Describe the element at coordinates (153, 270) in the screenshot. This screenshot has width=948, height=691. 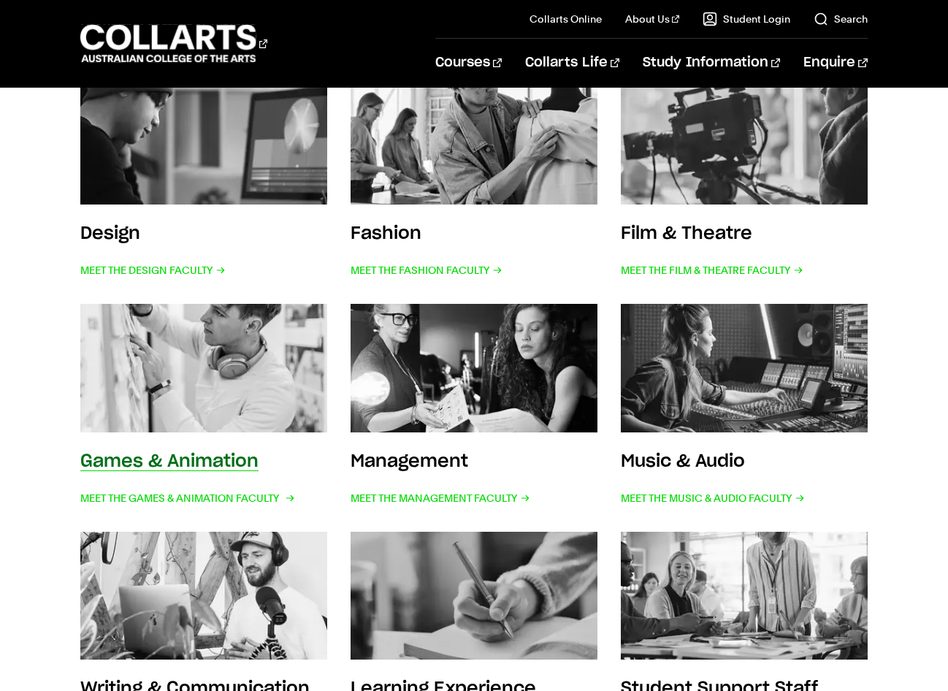
I see `span: Meet the Design Faculty` at that location.